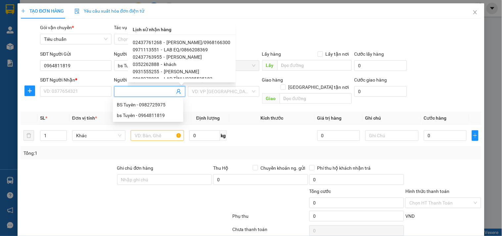  Describe the element at coordinates (475, 13) in the screenshot. I see `button: Close` at that location.